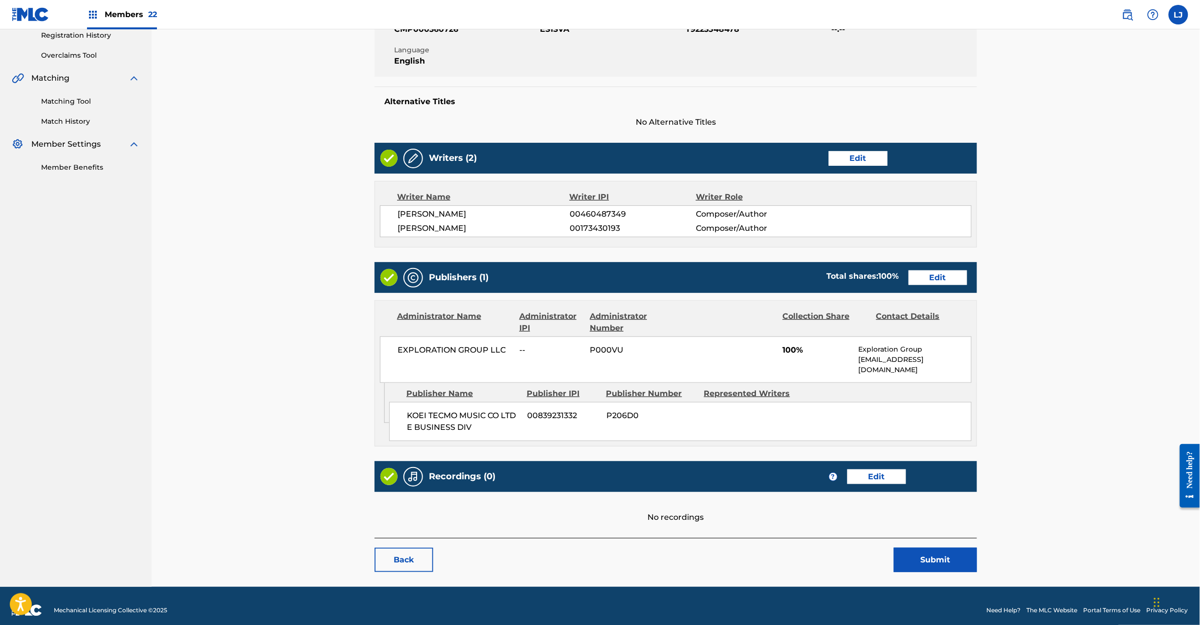  I want to click on h5: Writers (2), so click(453, 158).